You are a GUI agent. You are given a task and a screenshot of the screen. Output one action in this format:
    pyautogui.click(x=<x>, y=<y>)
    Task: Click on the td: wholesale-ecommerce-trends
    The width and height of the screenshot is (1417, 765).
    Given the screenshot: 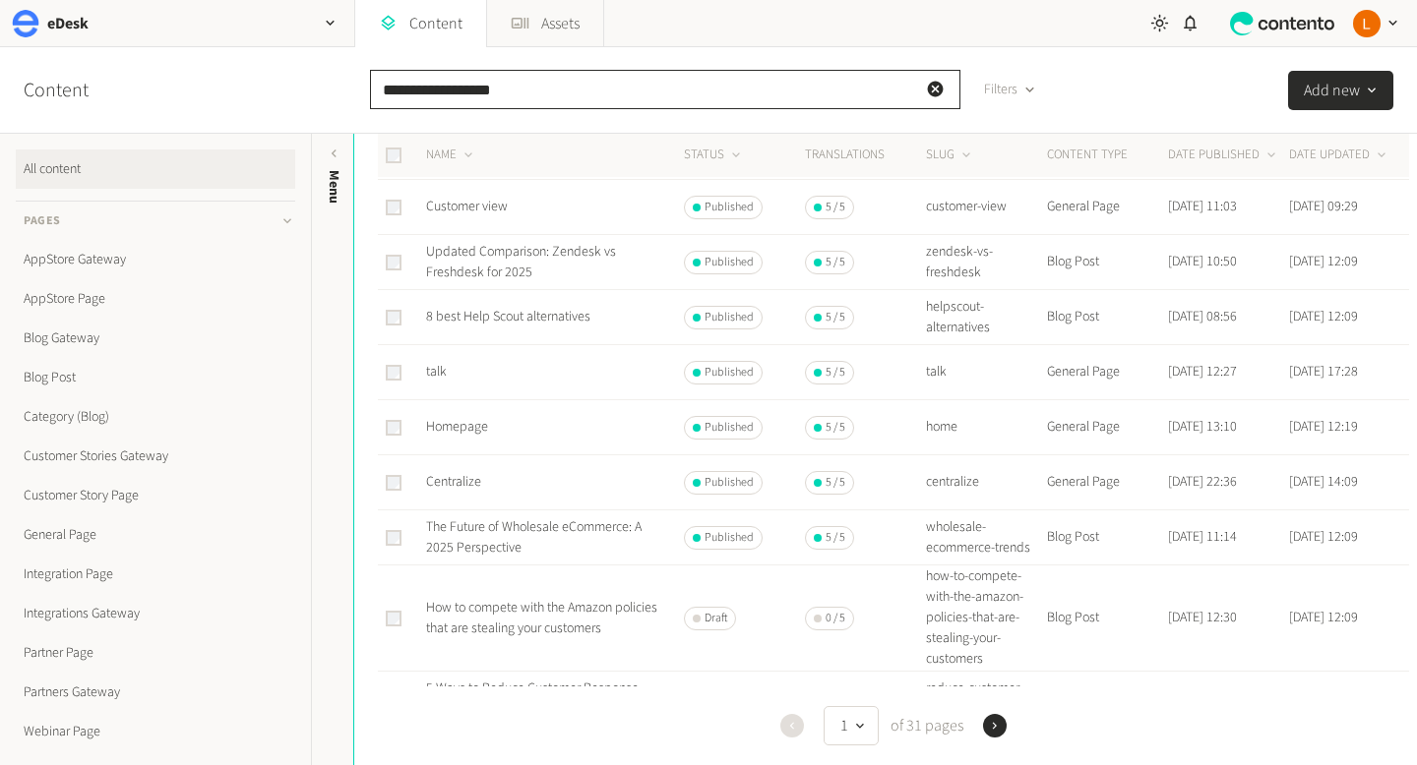 What is the action you would take?
    pyautogui.click(x=985, y=538)
    